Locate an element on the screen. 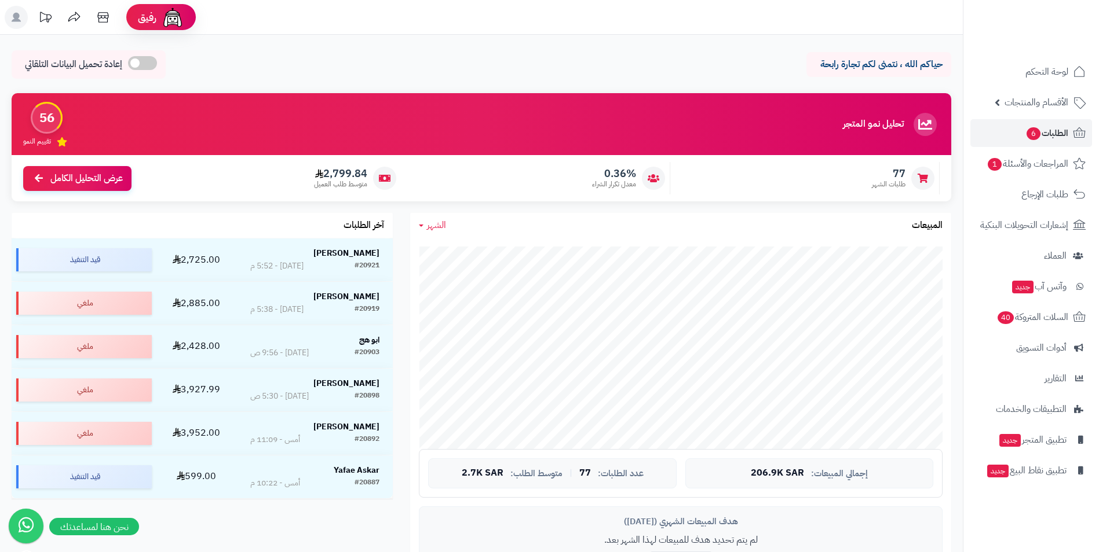 The height and width of the screenshot is (552, 1099). strong: Yafae Askar is located at coordinates (356, 470).